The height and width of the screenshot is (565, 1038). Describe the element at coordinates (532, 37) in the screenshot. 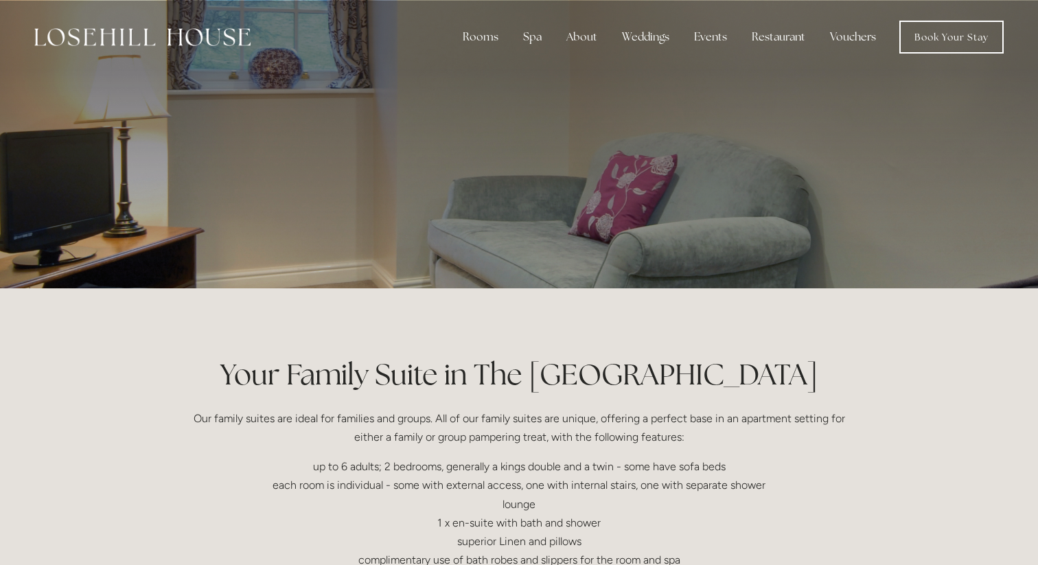

I see `div: Spa` at that location.